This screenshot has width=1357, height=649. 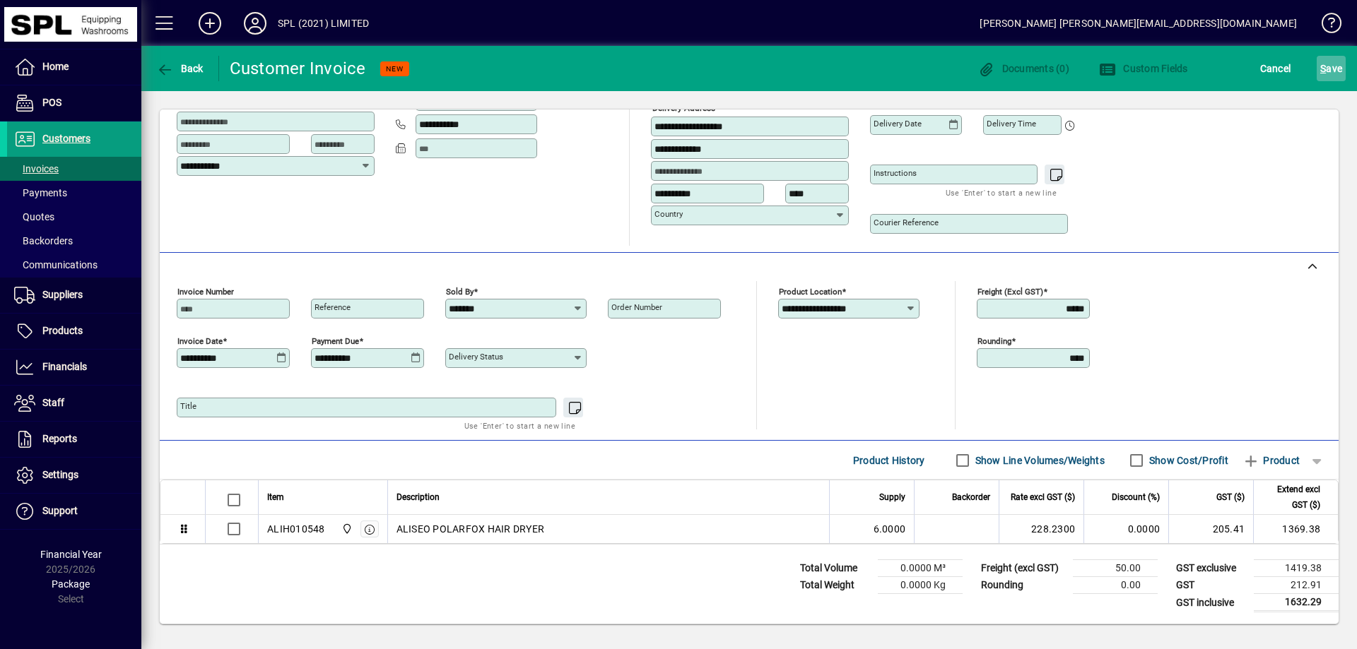 What do you see at coordinates (1023, 569) in the screenshot?
I see `td: Freight (excl GST)` at bounding box center [1023, 569].